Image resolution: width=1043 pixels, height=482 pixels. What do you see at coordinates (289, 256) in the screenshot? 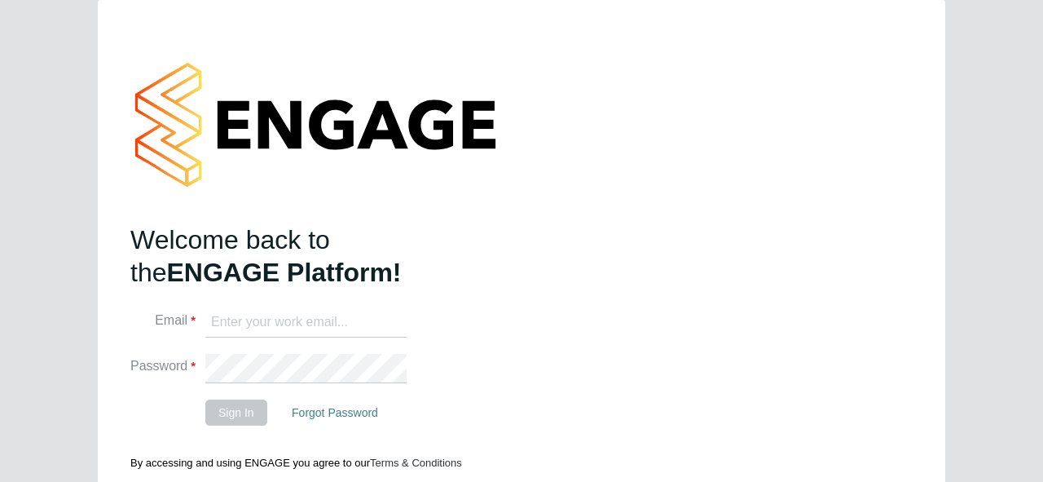
I see `h2: ENGAGE Platform!` at bounding box center [289, 256].